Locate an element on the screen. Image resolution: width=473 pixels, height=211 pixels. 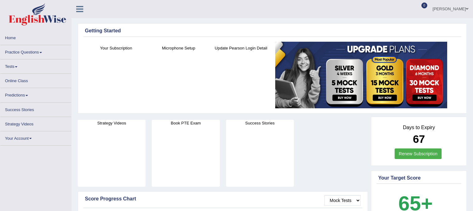
h4: Strategy Videos is located at coordinates (112, 123).